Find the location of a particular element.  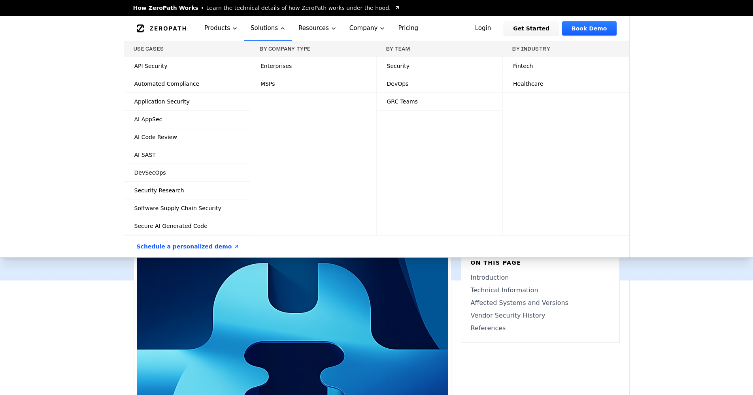

a: Book Demo is located at coordinates (589, 28).